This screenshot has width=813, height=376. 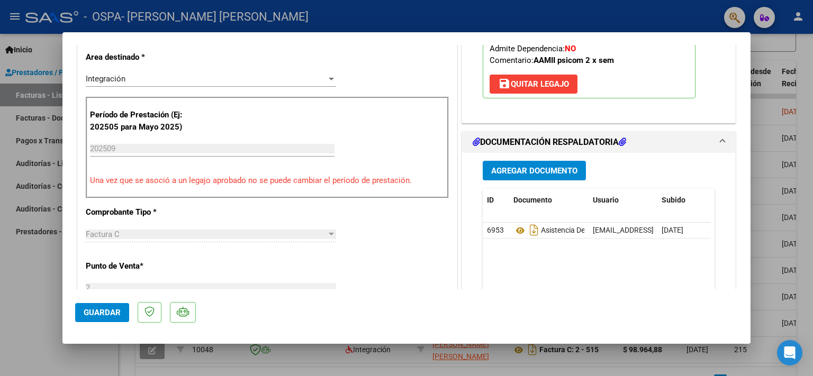 I want to click on p: Punto de Venta, so click(x=140, y=266).